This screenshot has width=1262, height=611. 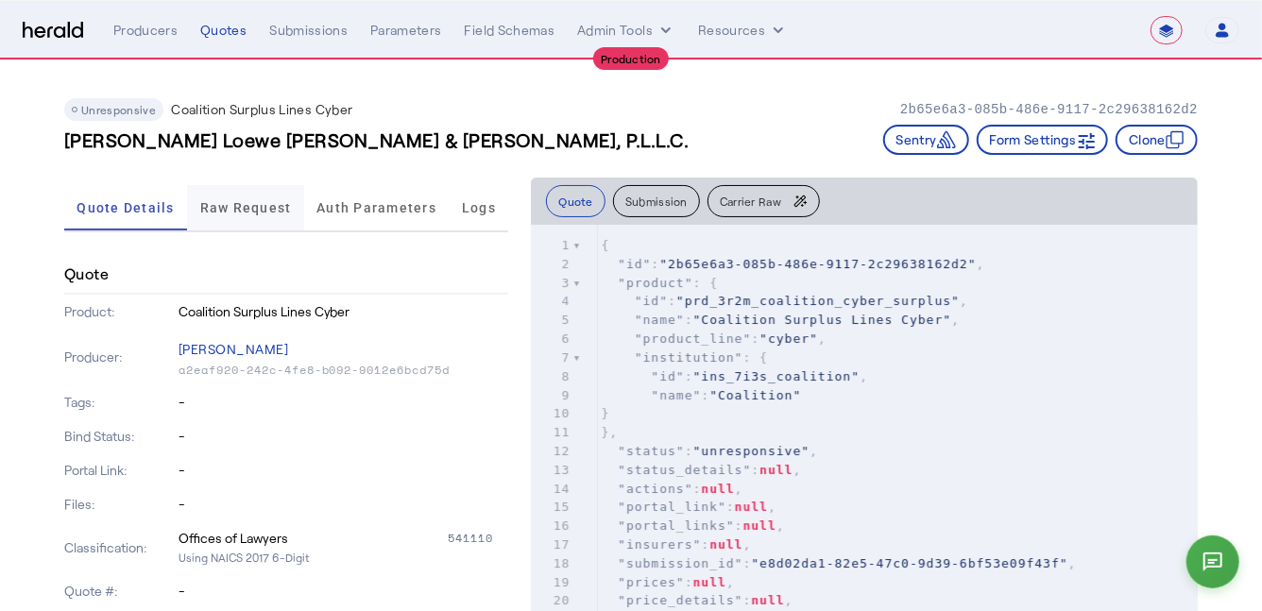 I want to click on div: 4, so click(x=552, y=301).